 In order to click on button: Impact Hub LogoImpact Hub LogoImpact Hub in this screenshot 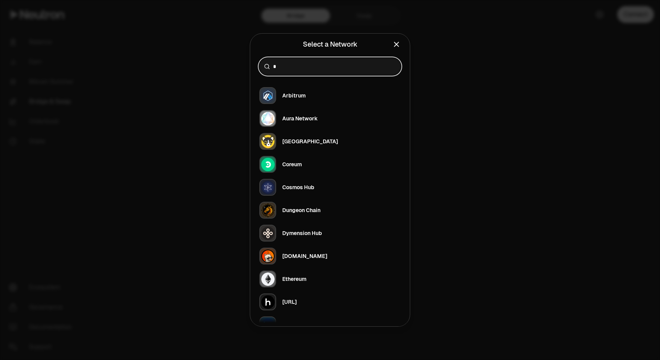, I will do `click(330, 325)`.